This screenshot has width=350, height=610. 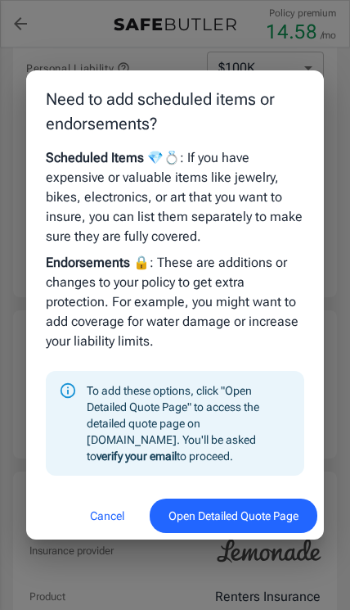 What do you see at coordinates (189, 423) in the screenshot?
I see `div: To add these options, click "Open Detailed Quote Page" to access the detailed quote page on [DOMA...` at bounding box center [189, 423].